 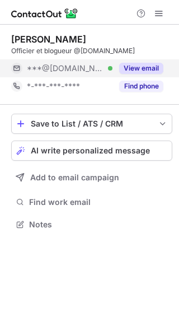 What do you see at coordinates (45, 13) in the screenshot?
I see `img: ContactOut v5.3.10` at bounding box center [45, 13].